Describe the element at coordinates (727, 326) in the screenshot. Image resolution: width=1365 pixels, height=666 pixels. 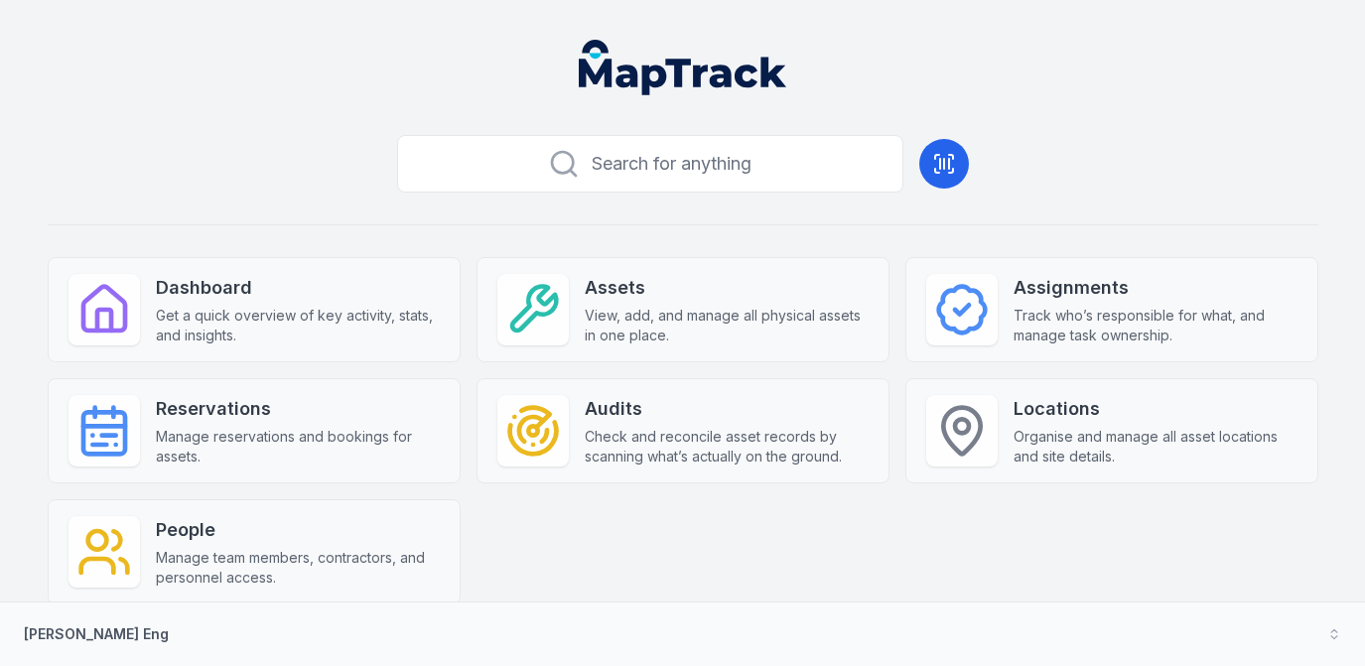
I see `span: View, add, and manage all physical assets in one place.` at that location.